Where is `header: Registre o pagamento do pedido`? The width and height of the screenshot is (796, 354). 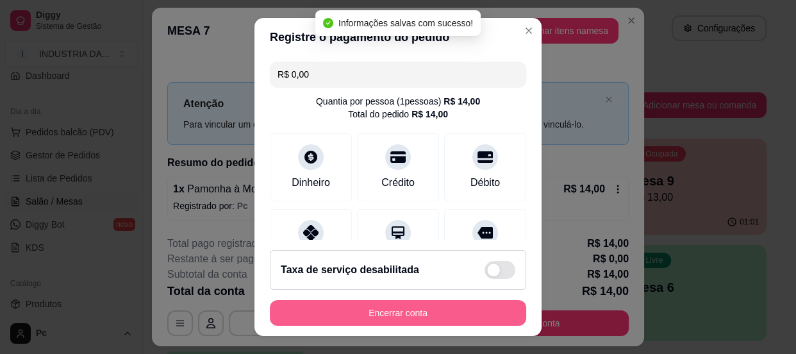 header: Registre o pagamento do pedido is located at coordinates (398, 37).